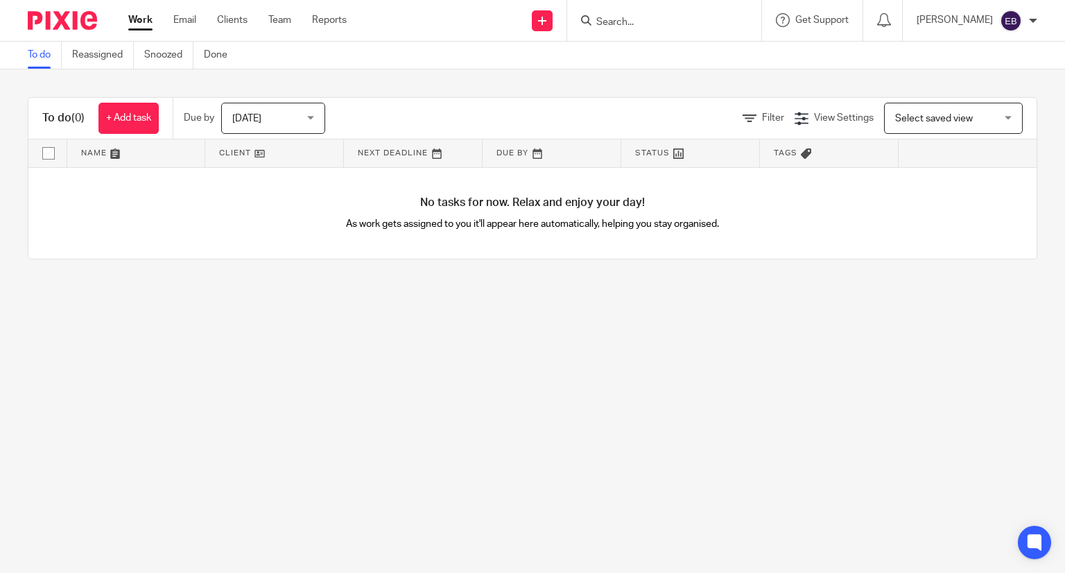 Image resolution: width=1065 pixels, height=573 pixels. I want to click on h4: No tasks for now. Relax and enjoy your day!, so click(533, 203).